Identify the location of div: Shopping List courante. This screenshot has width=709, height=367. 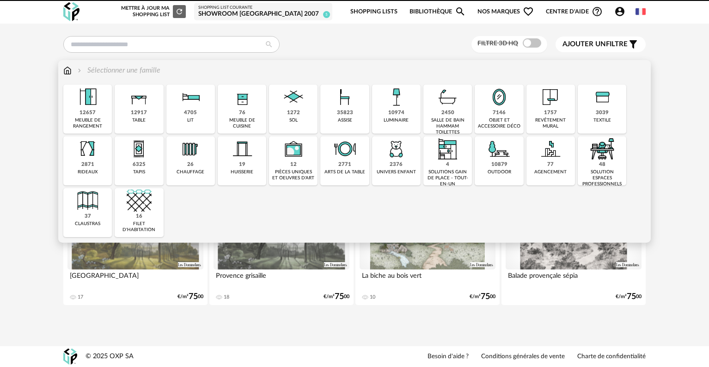
(263, 8).